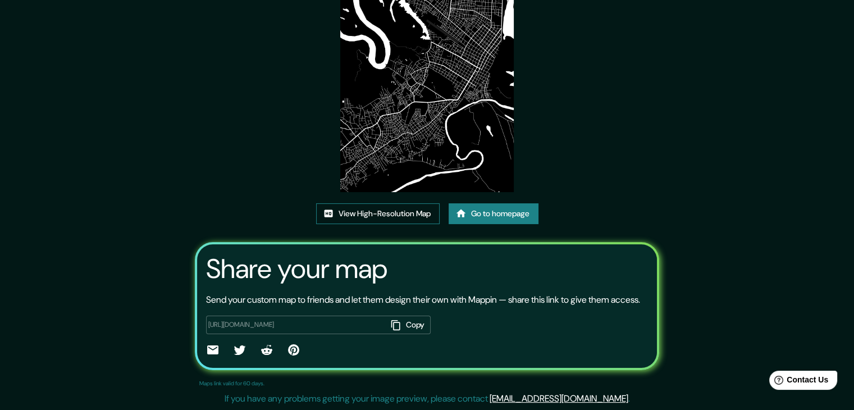 Image resolution: width=854 pixels, height=410 pixels. I want to click on h3: Share your map, so click(296, 269).